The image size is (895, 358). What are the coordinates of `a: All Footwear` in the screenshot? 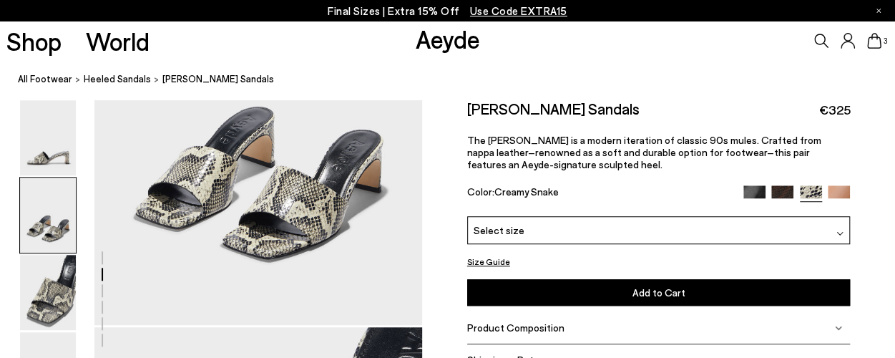 It's located at (45, 79).